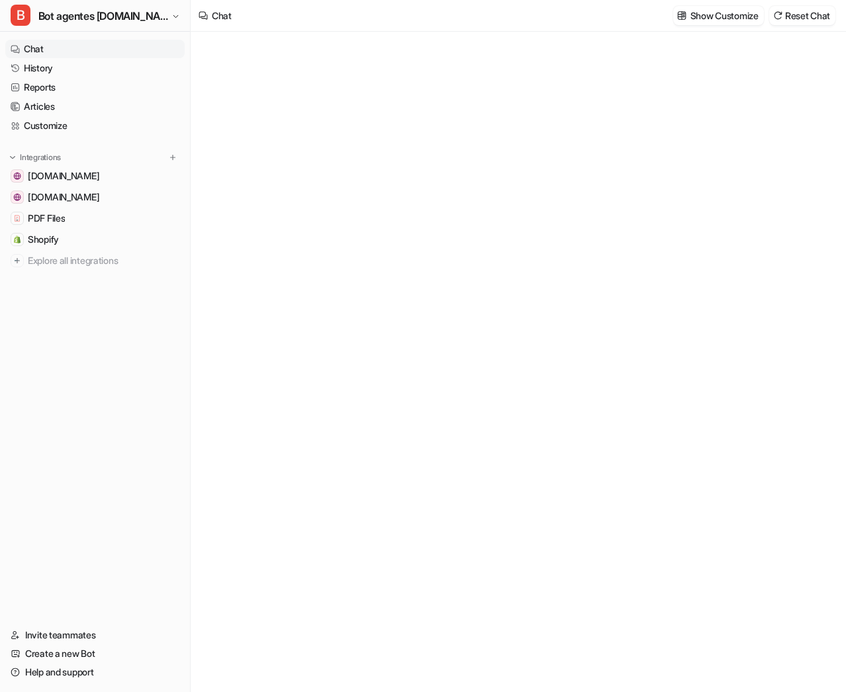 Image resolution: width=846 pixels, height=692 pixels. What do you see at coordinates (222, 15) in the screenshot?
I see `div: Chat` at bounding box center [222, 15].